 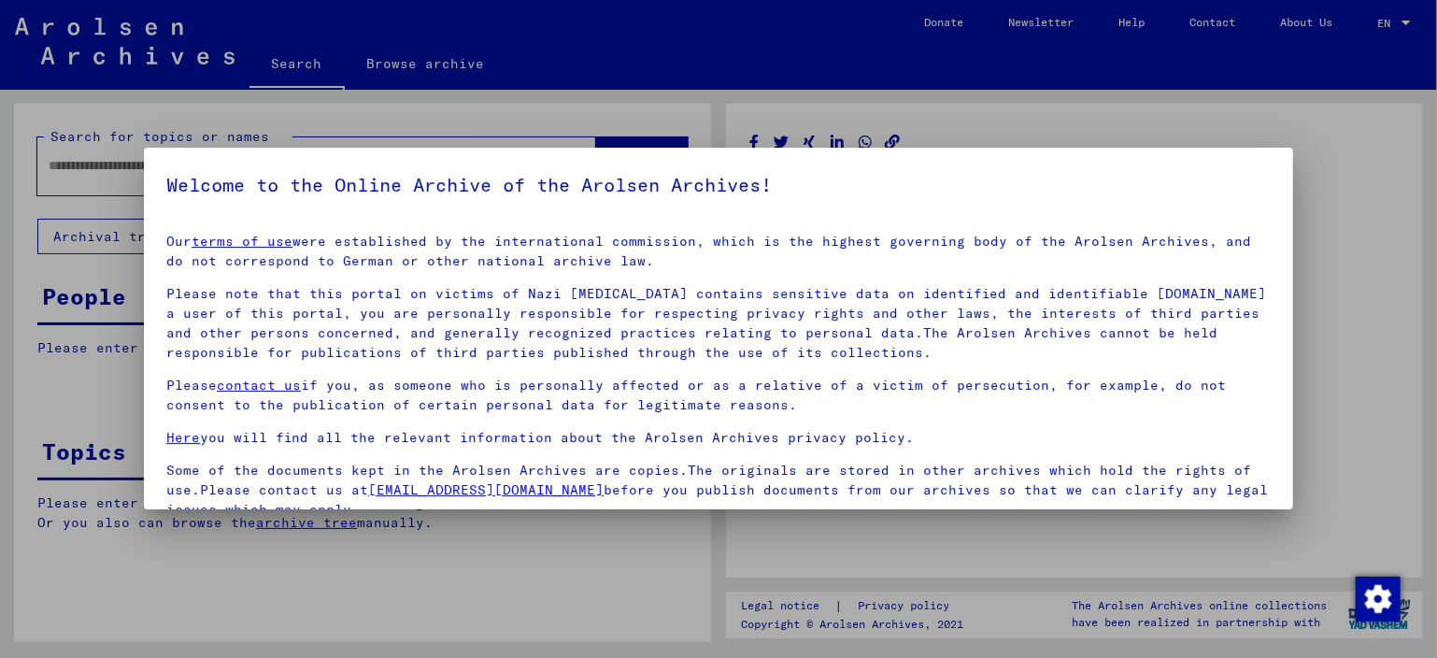 What do you see at coordinates (718, 437) in the screenshot?
I see `p: you will find all the relevant information about the Arolsen Archives privacy policy.` at bounding box center [718, 437].